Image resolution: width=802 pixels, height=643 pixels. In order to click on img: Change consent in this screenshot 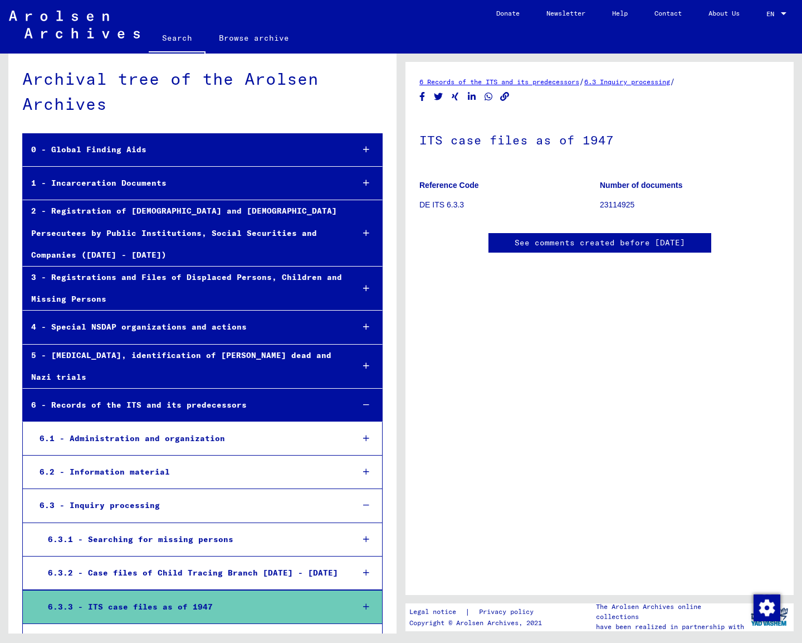, I will do `click(767, 607)`.